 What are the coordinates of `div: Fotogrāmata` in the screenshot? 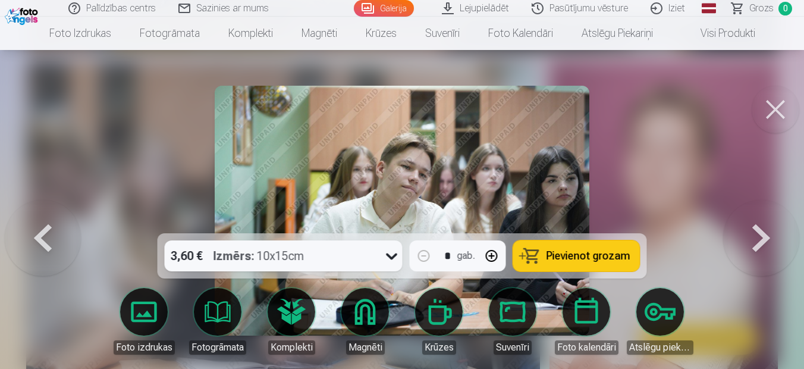 It's located at (218, 347).